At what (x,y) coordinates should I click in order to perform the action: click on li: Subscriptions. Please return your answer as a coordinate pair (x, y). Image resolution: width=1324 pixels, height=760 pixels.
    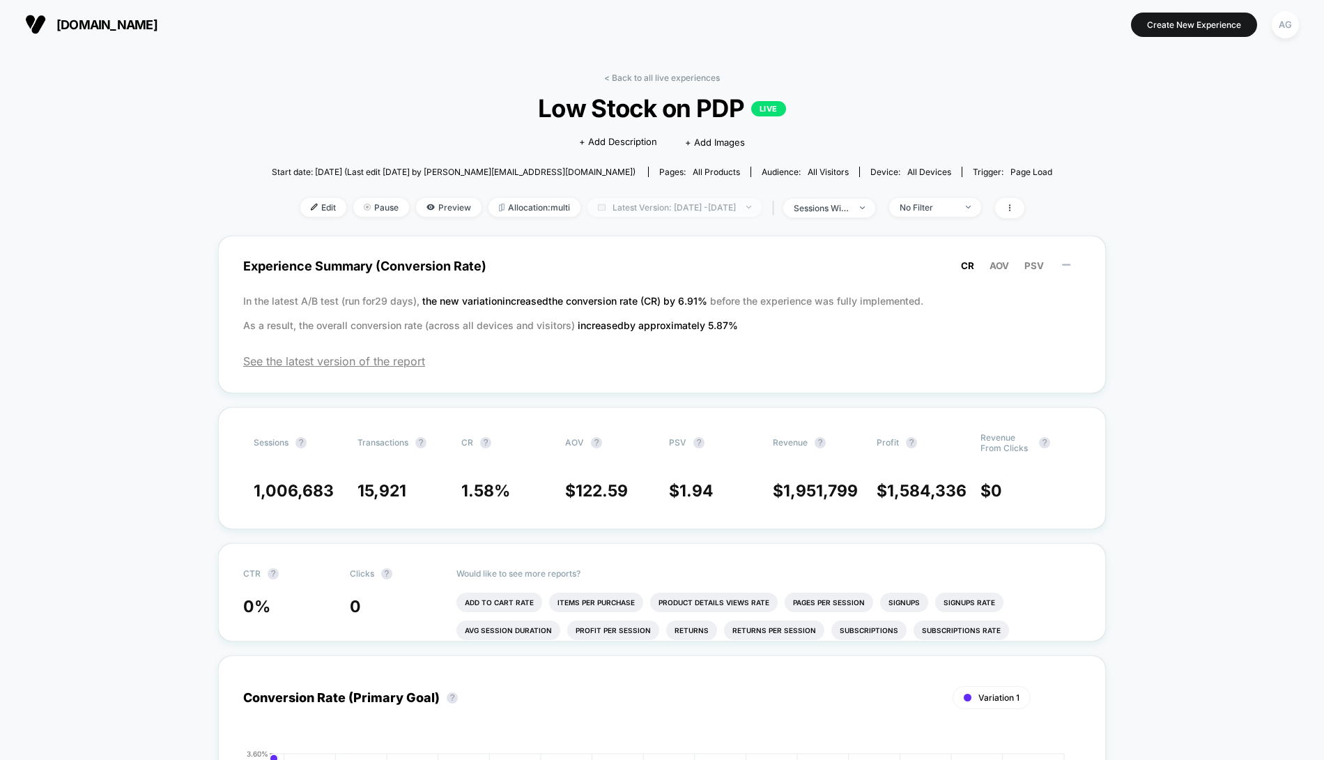
    Looking at the image, I should click on (869, 630).